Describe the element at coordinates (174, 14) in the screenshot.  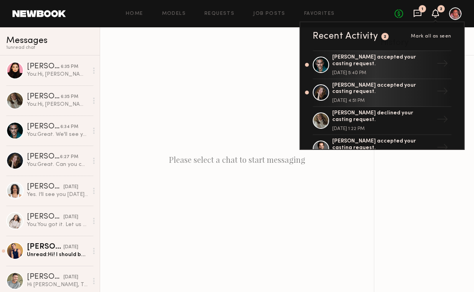
I see `a: Models` at that location.